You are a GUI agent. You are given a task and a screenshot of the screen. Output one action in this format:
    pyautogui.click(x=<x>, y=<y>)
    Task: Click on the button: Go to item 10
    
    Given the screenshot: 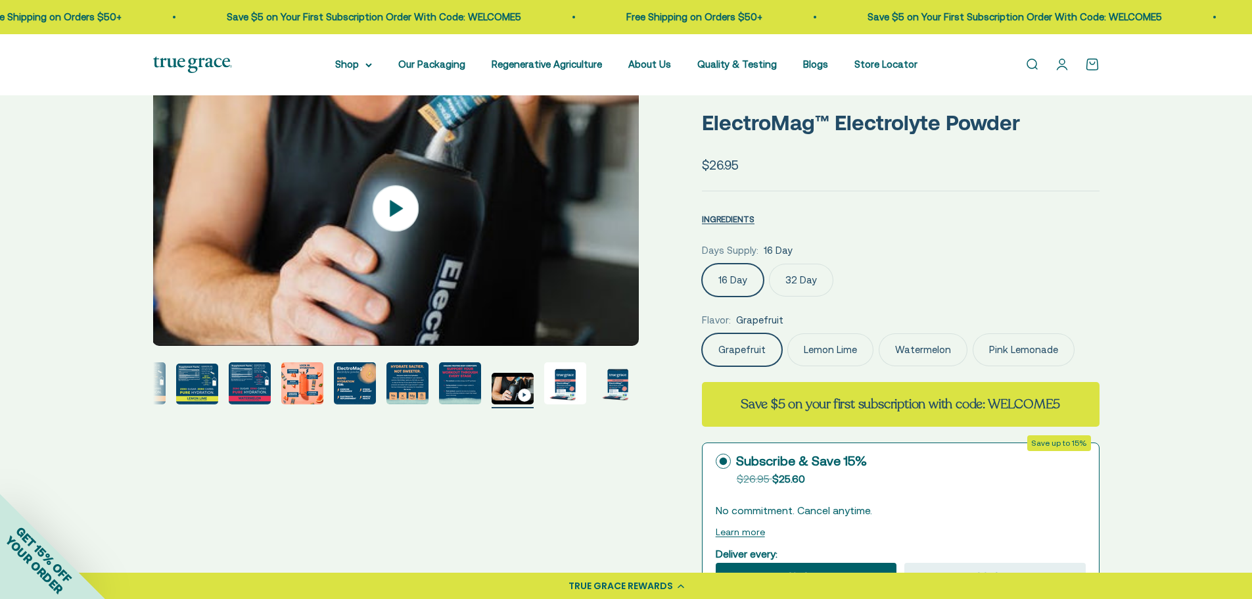 What is the action you would take?
    pyautogui.click(x=460, y=385)
    